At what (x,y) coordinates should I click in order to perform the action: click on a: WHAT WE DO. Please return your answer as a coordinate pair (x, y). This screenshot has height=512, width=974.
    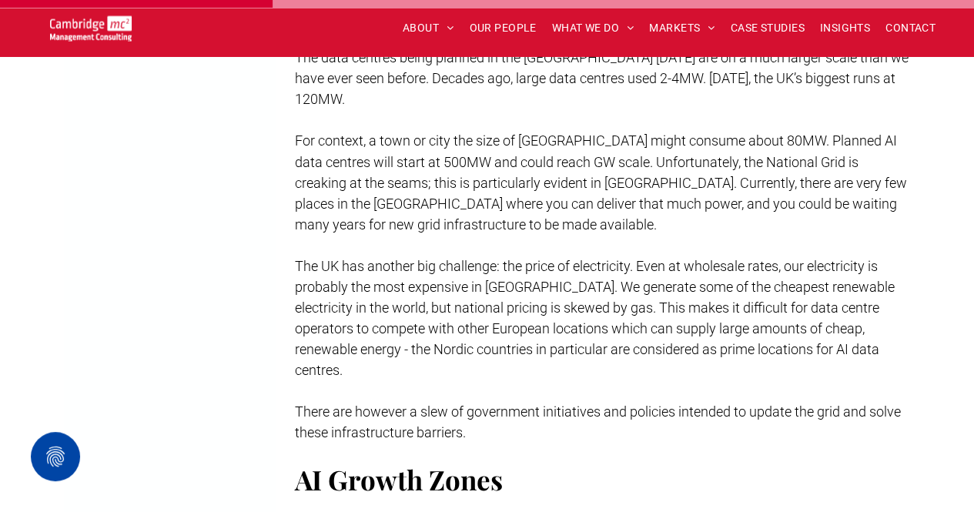
    Looking at the image, I should click on (593, 28).